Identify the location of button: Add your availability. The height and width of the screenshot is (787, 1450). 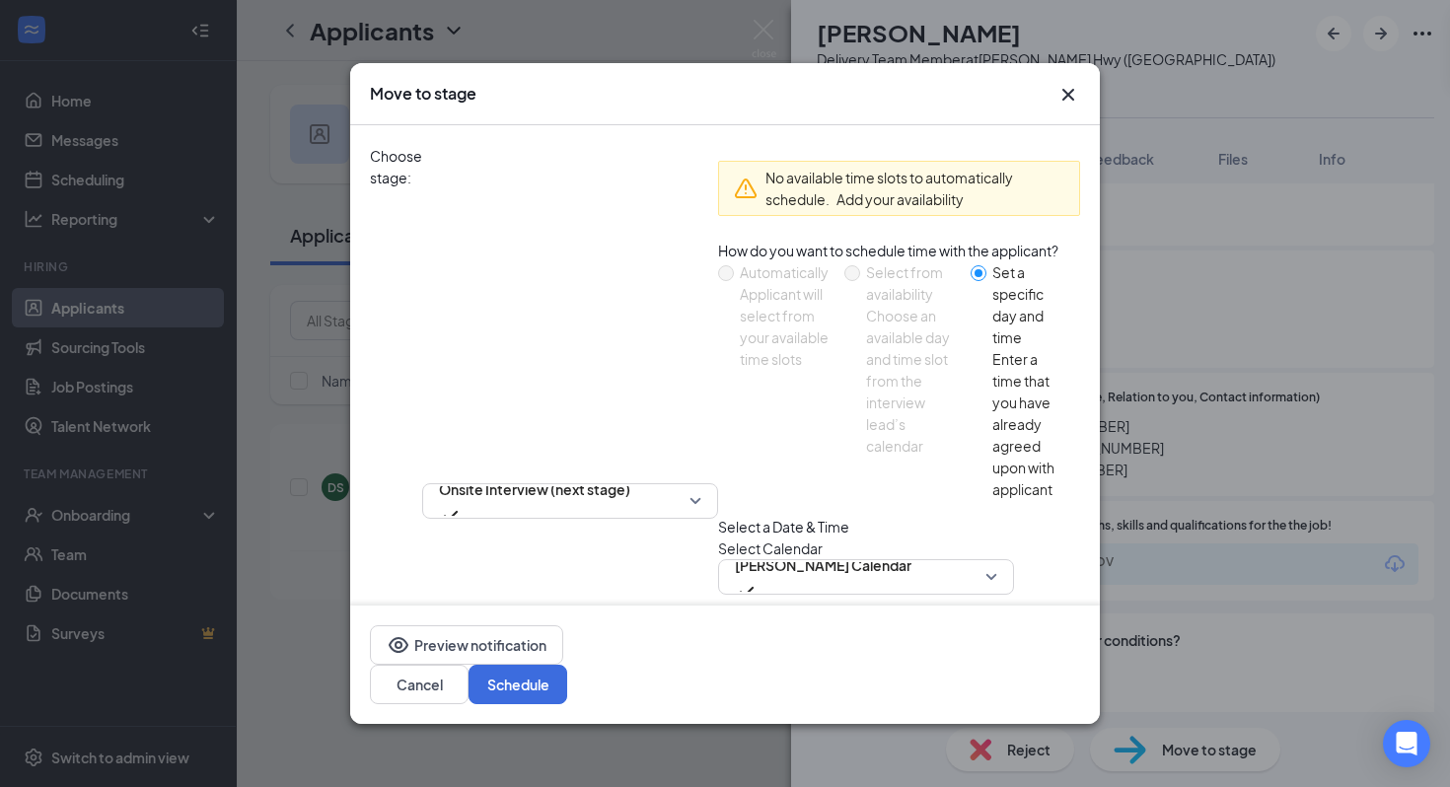
(900, 199).